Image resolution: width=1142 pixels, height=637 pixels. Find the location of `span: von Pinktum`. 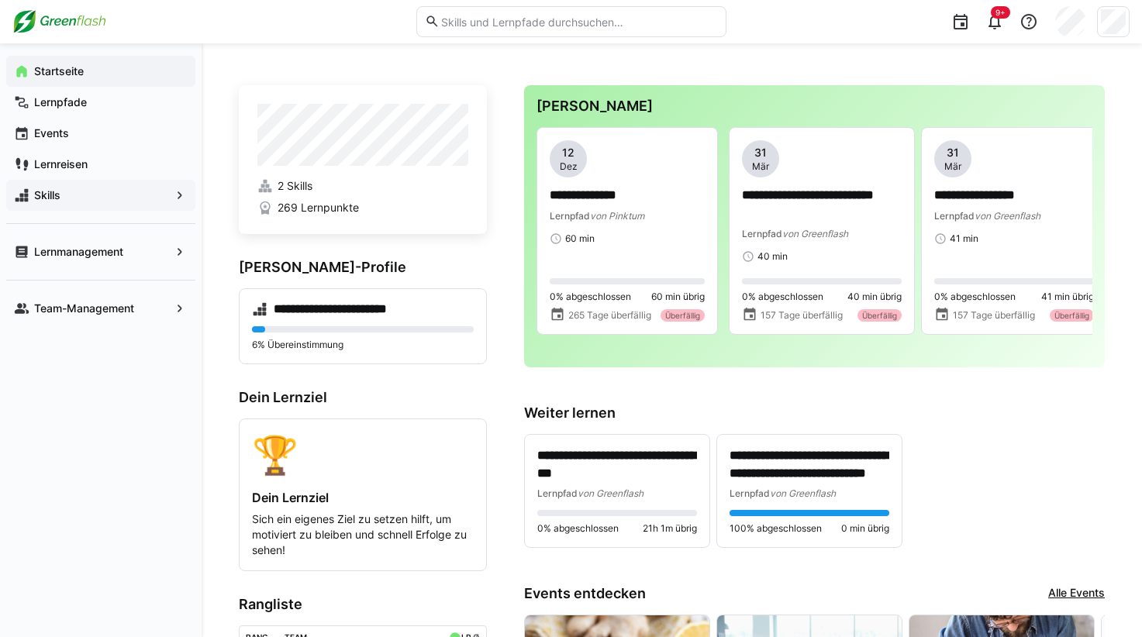

span: von Pinktum is located at coordinates (617, 216).